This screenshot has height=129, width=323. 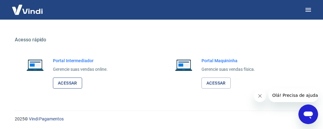 What do you see at coordinates (46, 119) in the screenshot?
I see `a: Vindi Pagamentos` at bounding box center [46, 119].